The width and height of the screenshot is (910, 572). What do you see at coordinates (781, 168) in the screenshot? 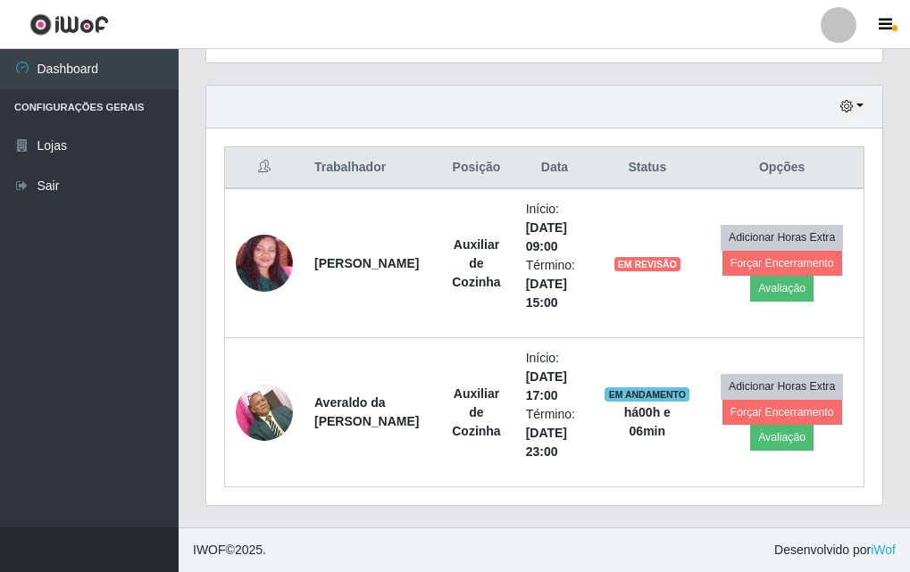
I see `th: Opções` at bounding box center [781, 168].